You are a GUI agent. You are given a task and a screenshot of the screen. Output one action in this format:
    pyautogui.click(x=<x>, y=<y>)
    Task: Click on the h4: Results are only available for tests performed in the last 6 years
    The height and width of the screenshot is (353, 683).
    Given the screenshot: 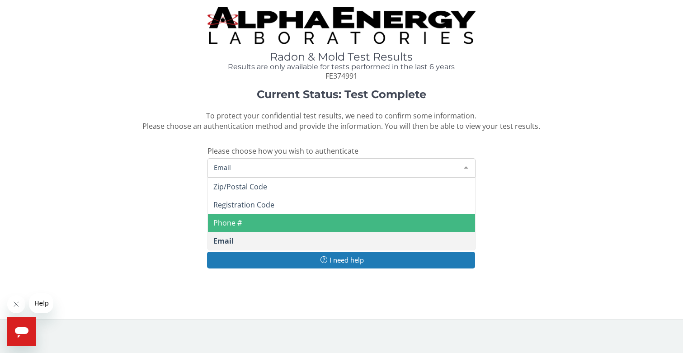 What is the action you would take?
    pyautogui.click(x=341, y=67)
    